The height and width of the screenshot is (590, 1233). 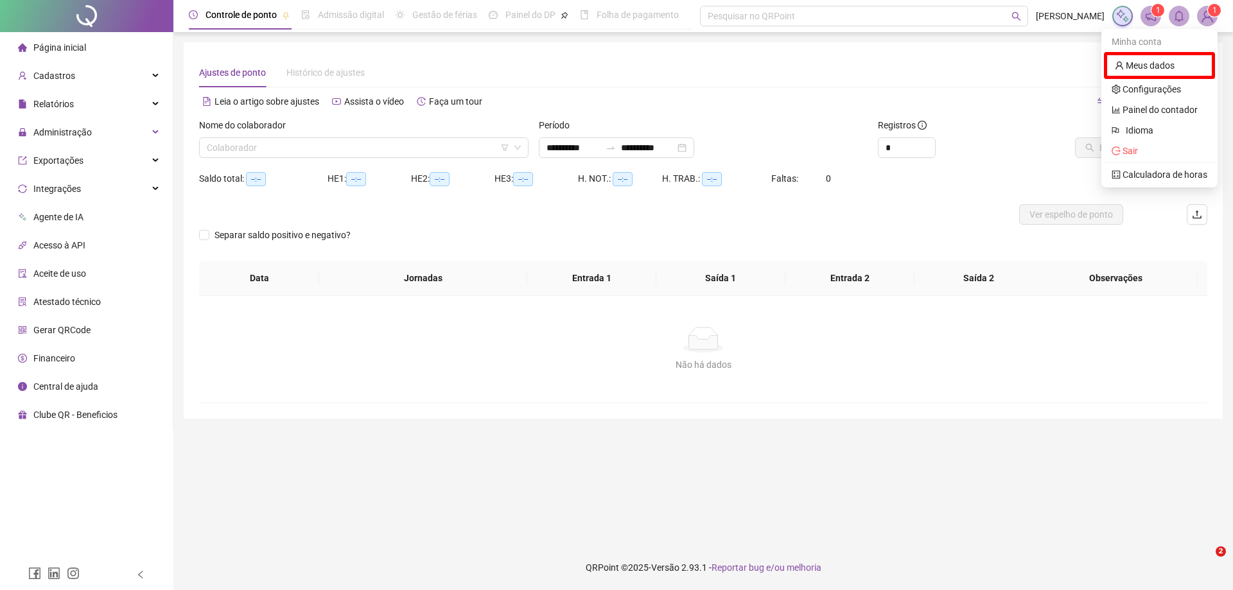 I want to click on label: Nome do colaborador, so click(x=247, y=125).